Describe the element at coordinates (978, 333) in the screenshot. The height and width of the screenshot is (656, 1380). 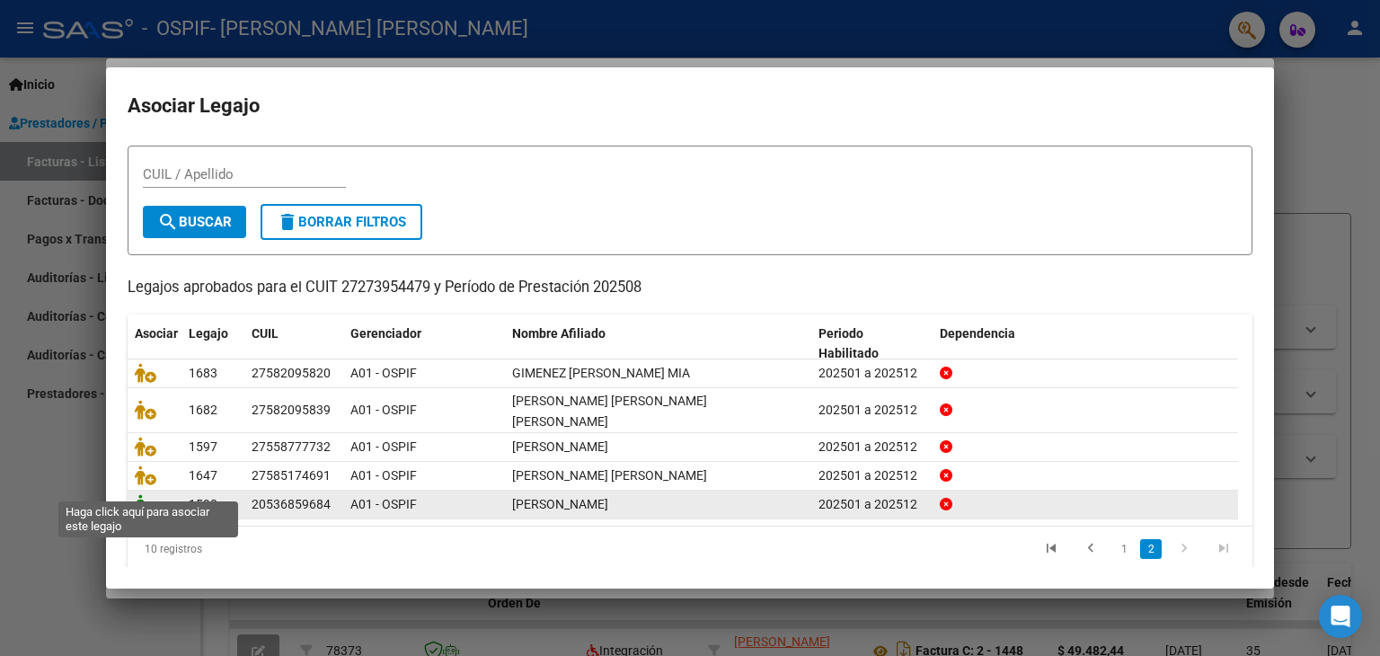
I see `span: Dependencia` at that location.